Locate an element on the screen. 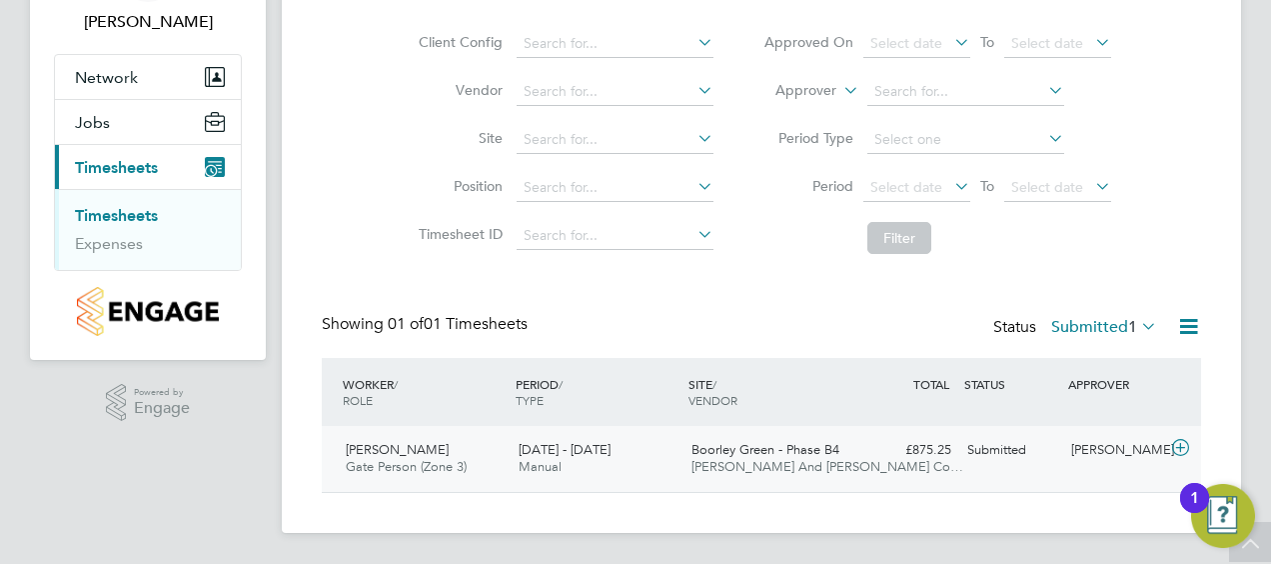 The width and height of the screenshot is (1271, 564). span: TOTAL is located at coordinates (931, 384).